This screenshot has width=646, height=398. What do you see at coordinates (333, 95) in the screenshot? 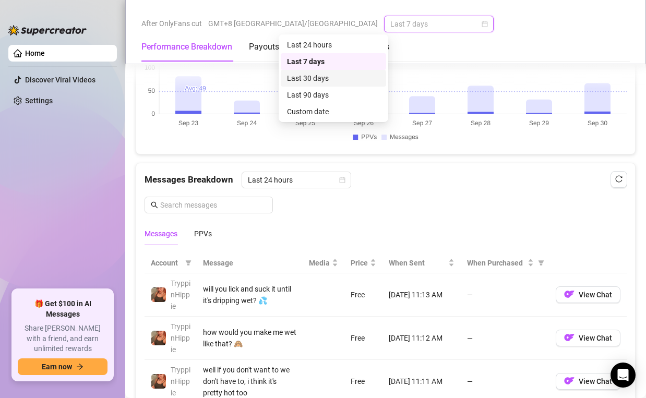
I see `div: Last 90 days` at bounding box center [333, 95].